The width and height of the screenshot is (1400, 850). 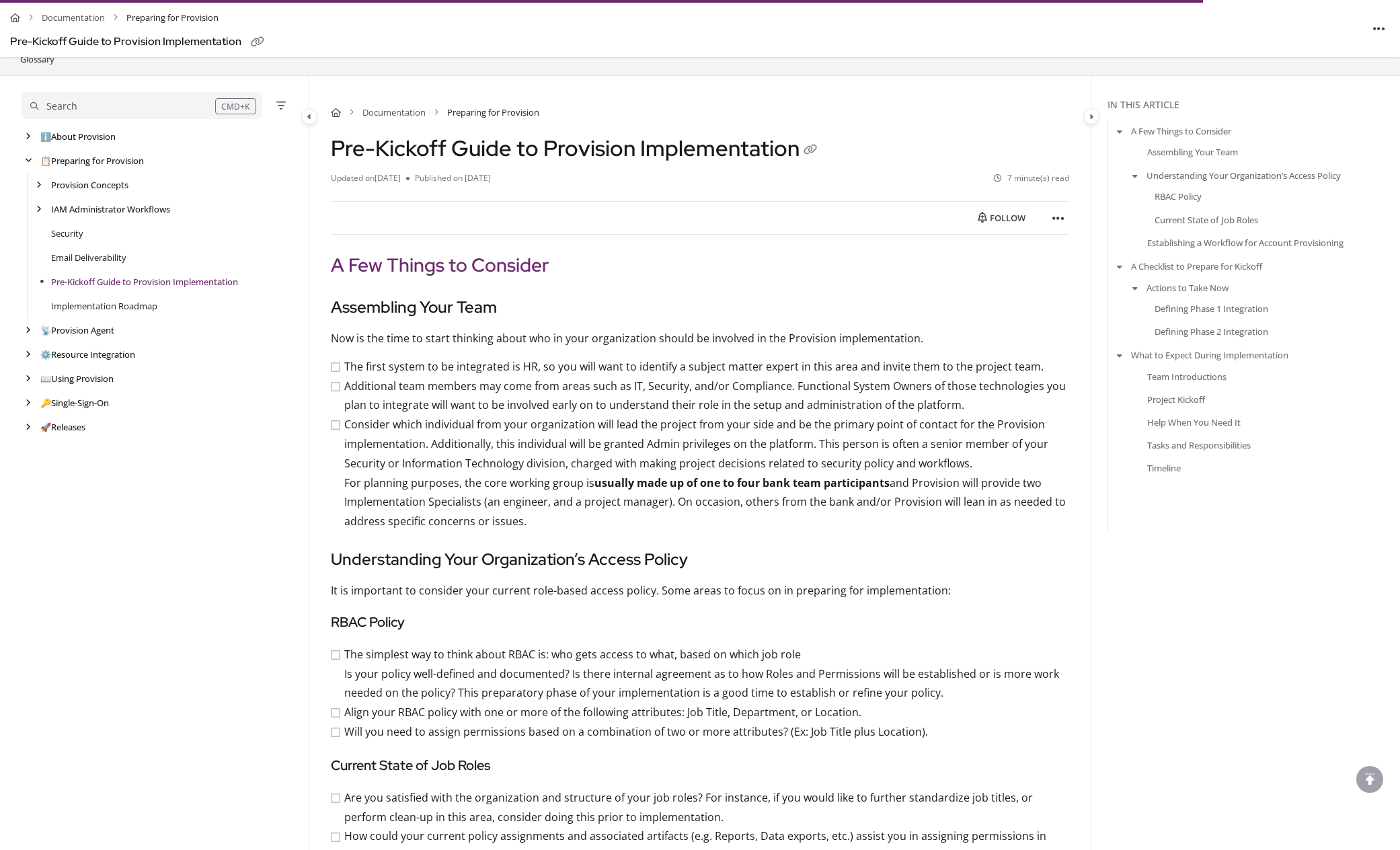 I want to click on a: Team Introductions, so click(x=1187, y=376).